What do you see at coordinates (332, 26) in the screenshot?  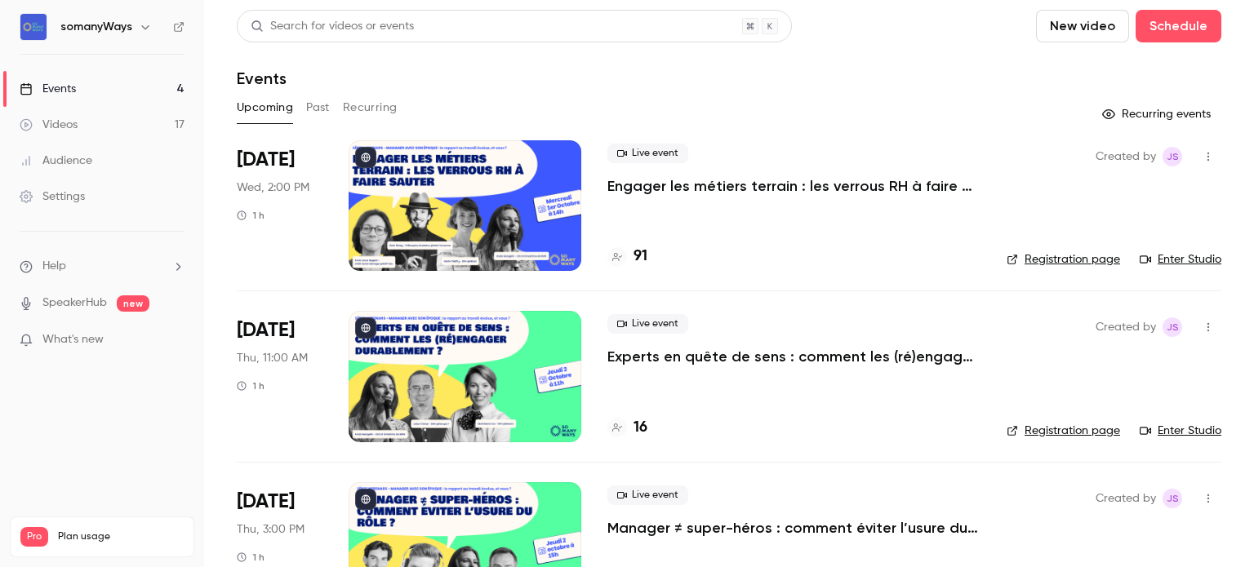 I see `div: Search for videos or events` at bounding box center [332, 26].